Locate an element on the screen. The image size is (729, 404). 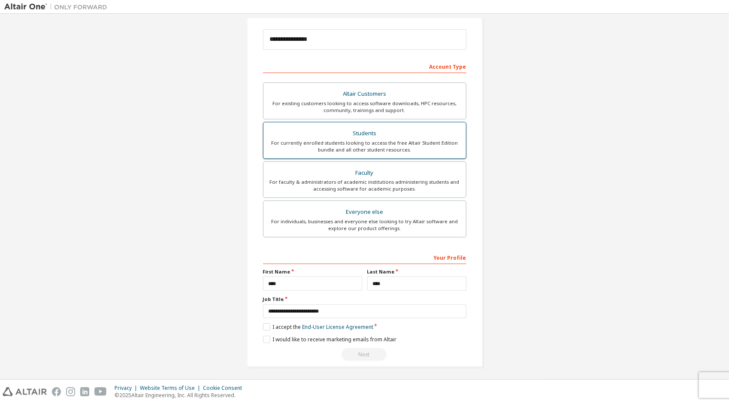
div: For currently enrolled students looking to access the free Altair Student Edition bundle and all ... is located at coordinates (365, 146).